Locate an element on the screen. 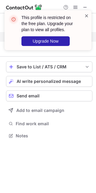 Image resolution: width=96 pixels, height=193 pixels. img: error is located at coordinates (14, 19).